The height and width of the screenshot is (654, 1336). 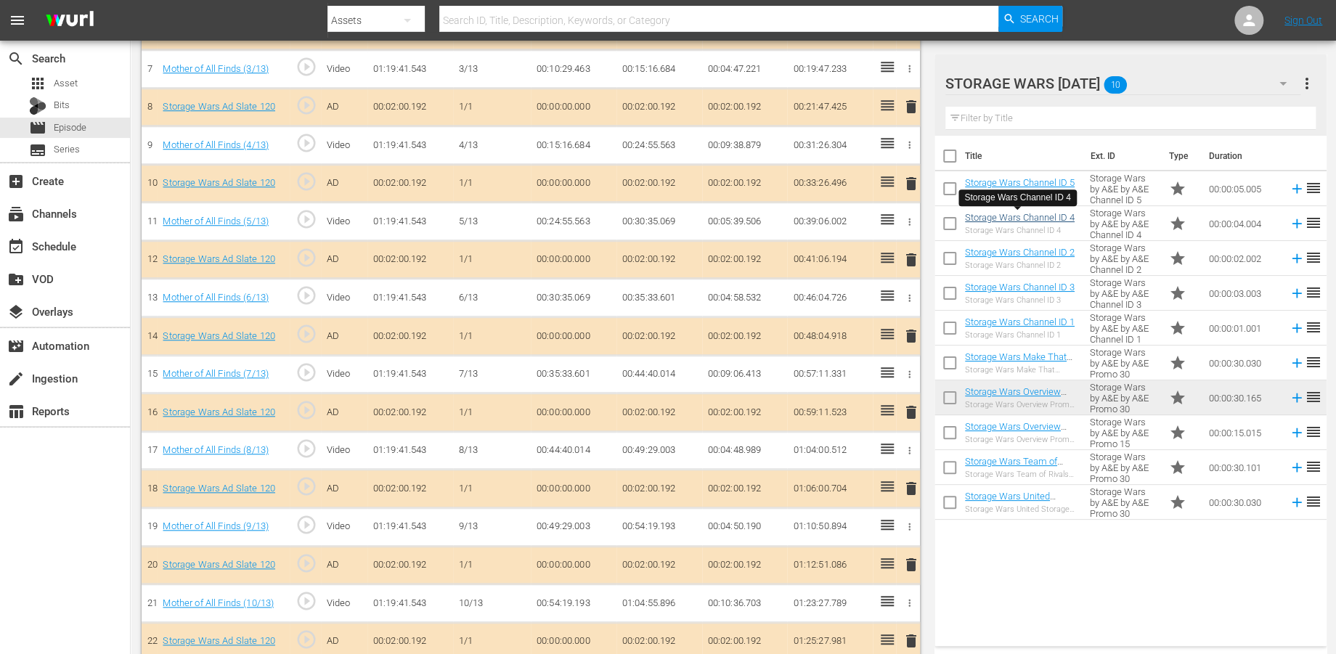 What do you see at coordinates (216, 297) in the screenshot?
I see `a: Mother of All Finds (6/13)` at bounding box center [216, 297].